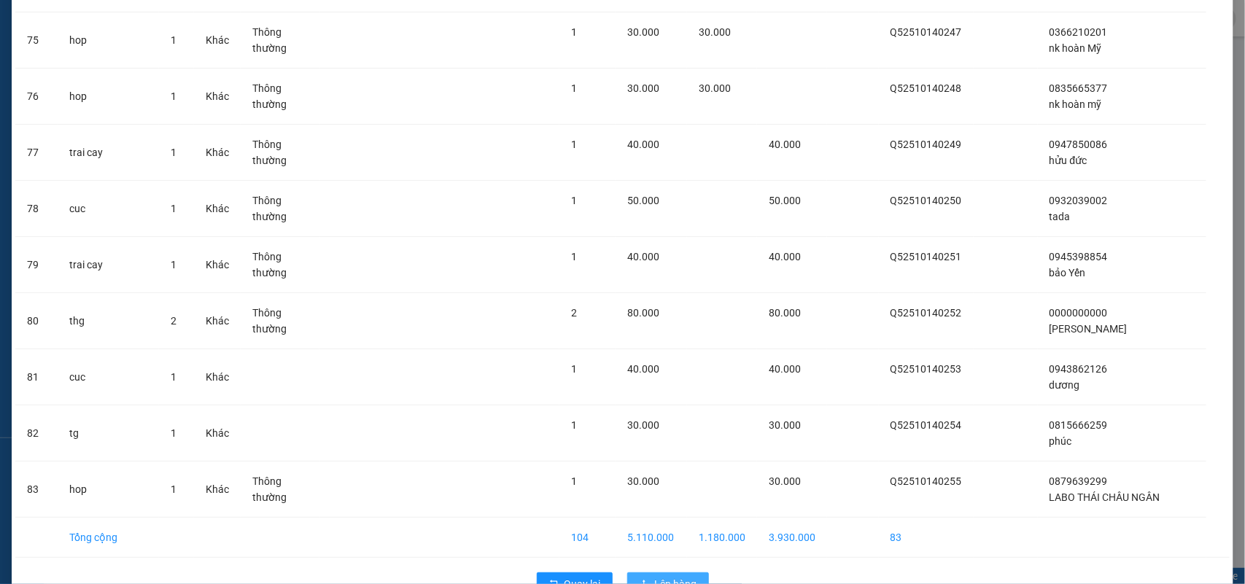 This screenshot has height=584, width=1245. I want to click on span: 0366210201, so click(1078, 32).